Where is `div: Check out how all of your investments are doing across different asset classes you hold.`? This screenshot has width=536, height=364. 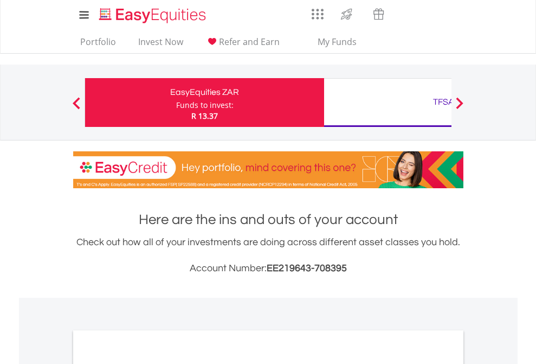
div: Check out how all of your investments are doing across different asset classes you hold. is located at coordinates (268, 255).